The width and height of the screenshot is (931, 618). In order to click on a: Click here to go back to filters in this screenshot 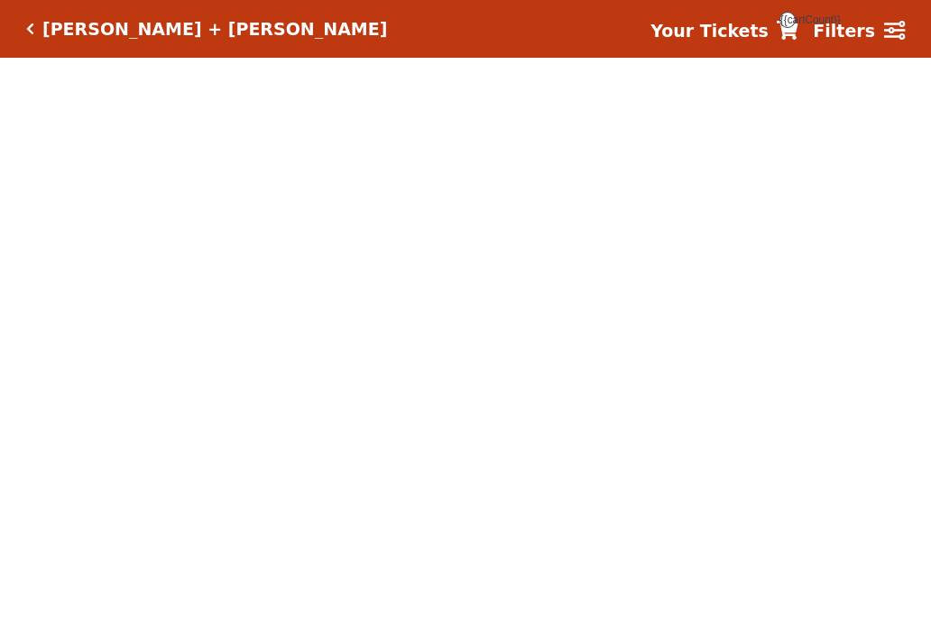, I will do `click(30, 29)`.